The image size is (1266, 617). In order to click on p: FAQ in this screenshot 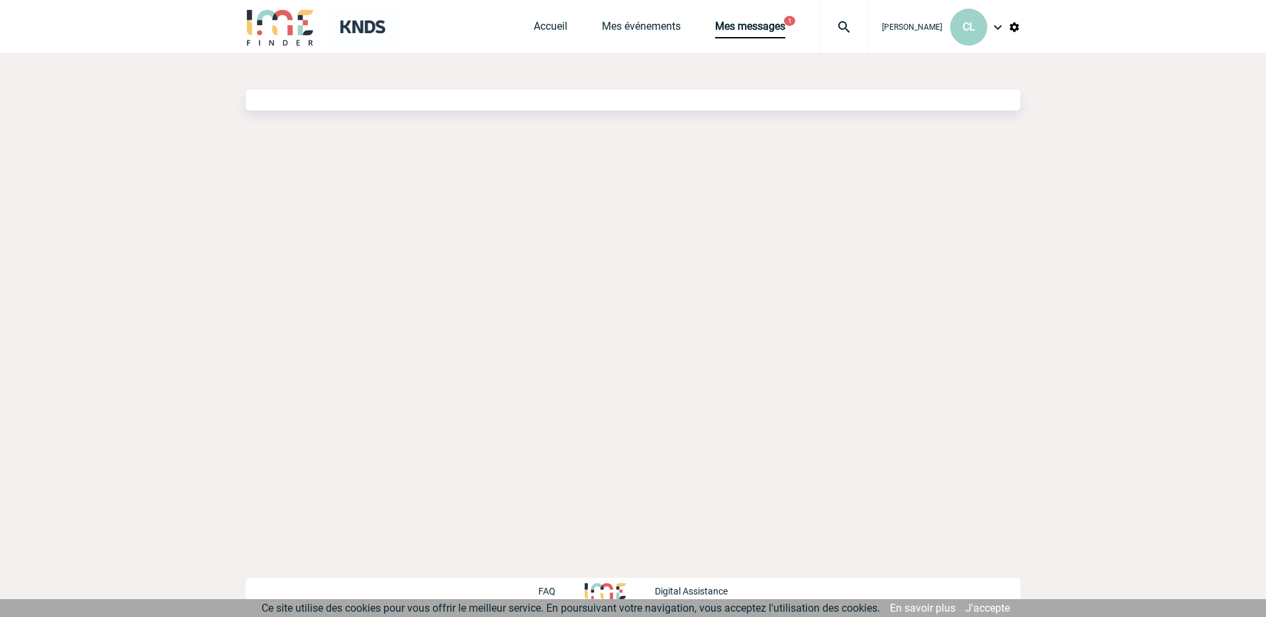, I will do `click(547, 591)`.